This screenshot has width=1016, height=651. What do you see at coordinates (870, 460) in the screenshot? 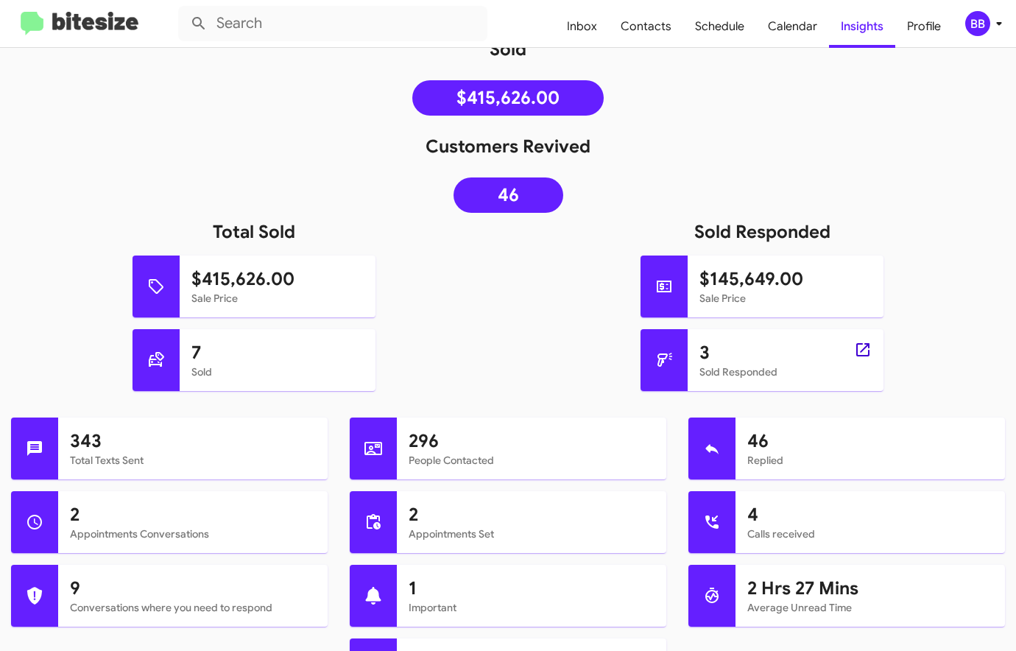
I see `mat-card-subtitle: Replied` at bounding box center [870, 460].